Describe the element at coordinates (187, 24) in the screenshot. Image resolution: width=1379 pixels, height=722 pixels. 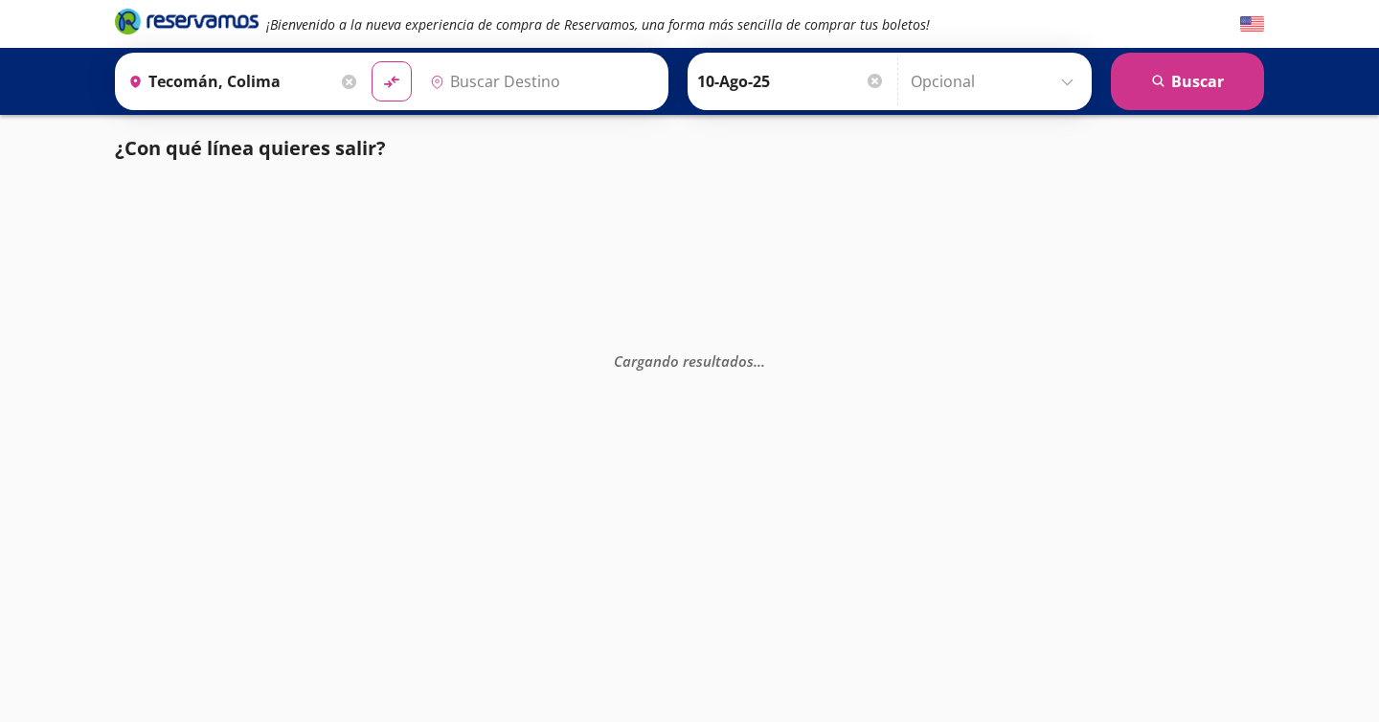
I see `a: Brand Logo` at that location.